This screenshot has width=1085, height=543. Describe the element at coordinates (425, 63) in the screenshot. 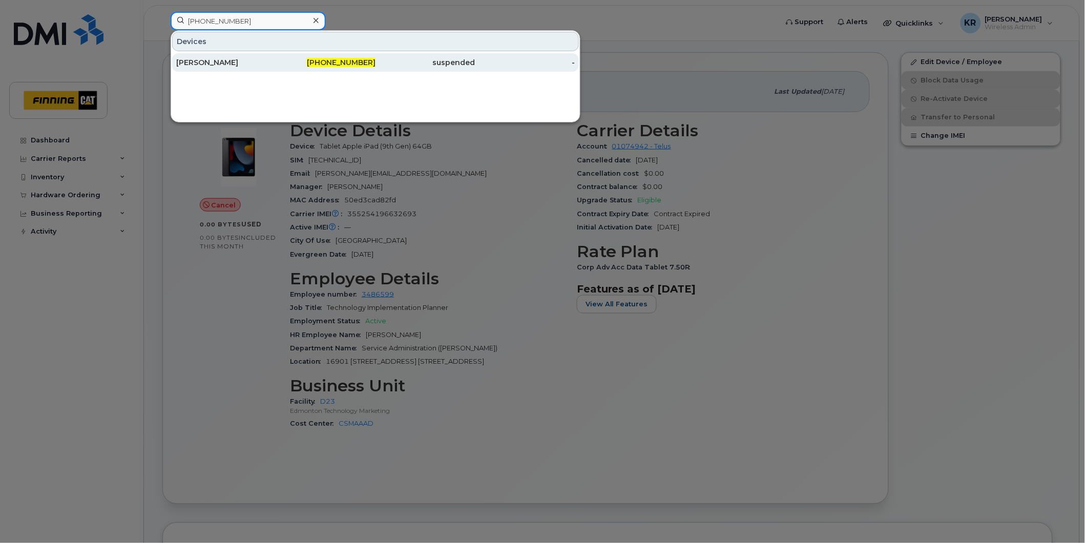

I see `div: suspended` at that location.